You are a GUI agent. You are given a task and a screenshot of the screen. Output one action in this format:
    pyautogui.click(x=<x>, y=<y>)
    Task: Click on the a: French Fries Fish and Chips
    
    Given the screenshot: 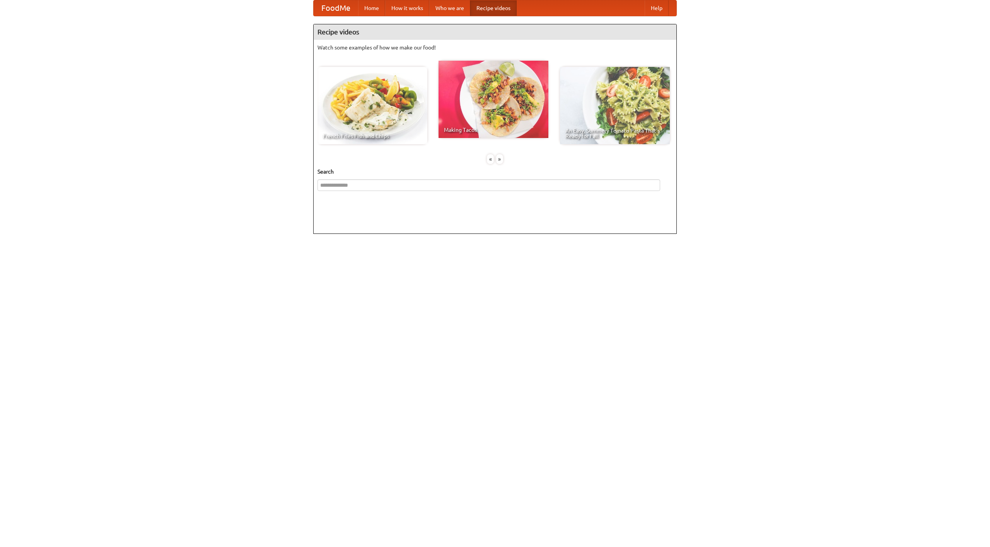 What is the action you would take?
    pyautogui.click(x=372, y=106)
    